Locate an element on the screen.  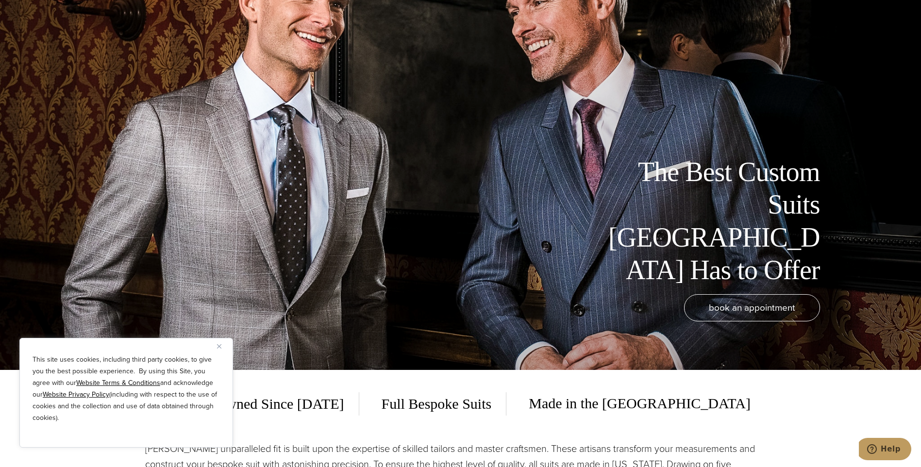
u: Website Terms & Conditions is located at coordinates (118, 383).